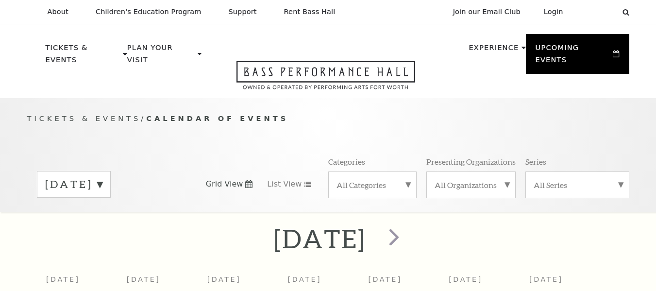  Describe the element at coordinates (224, 184) in the screenshot. I see `span: Grid View` at that location.